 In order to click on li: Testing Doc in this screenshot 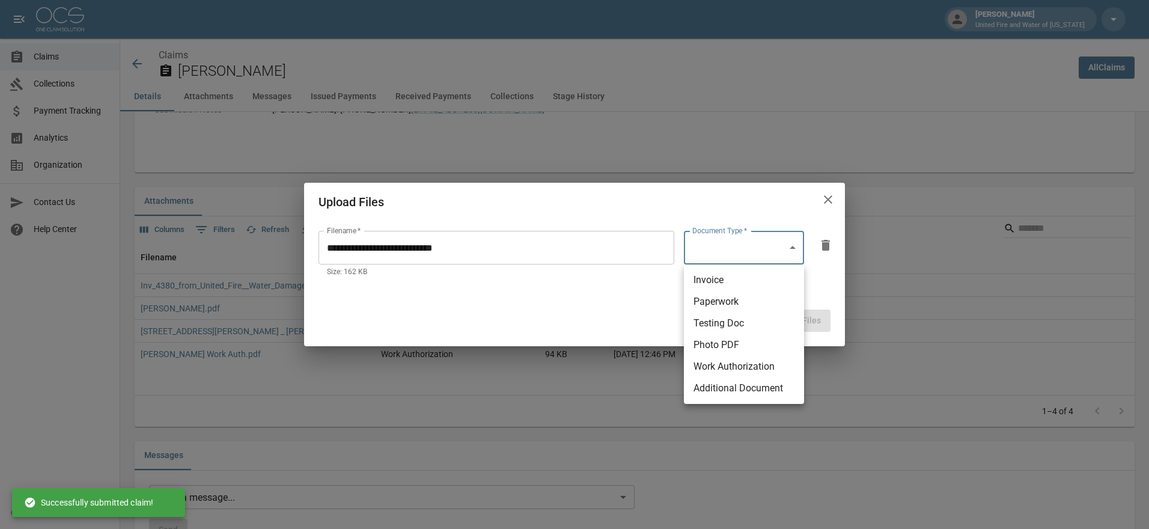, I will do `click(744, 323)`.